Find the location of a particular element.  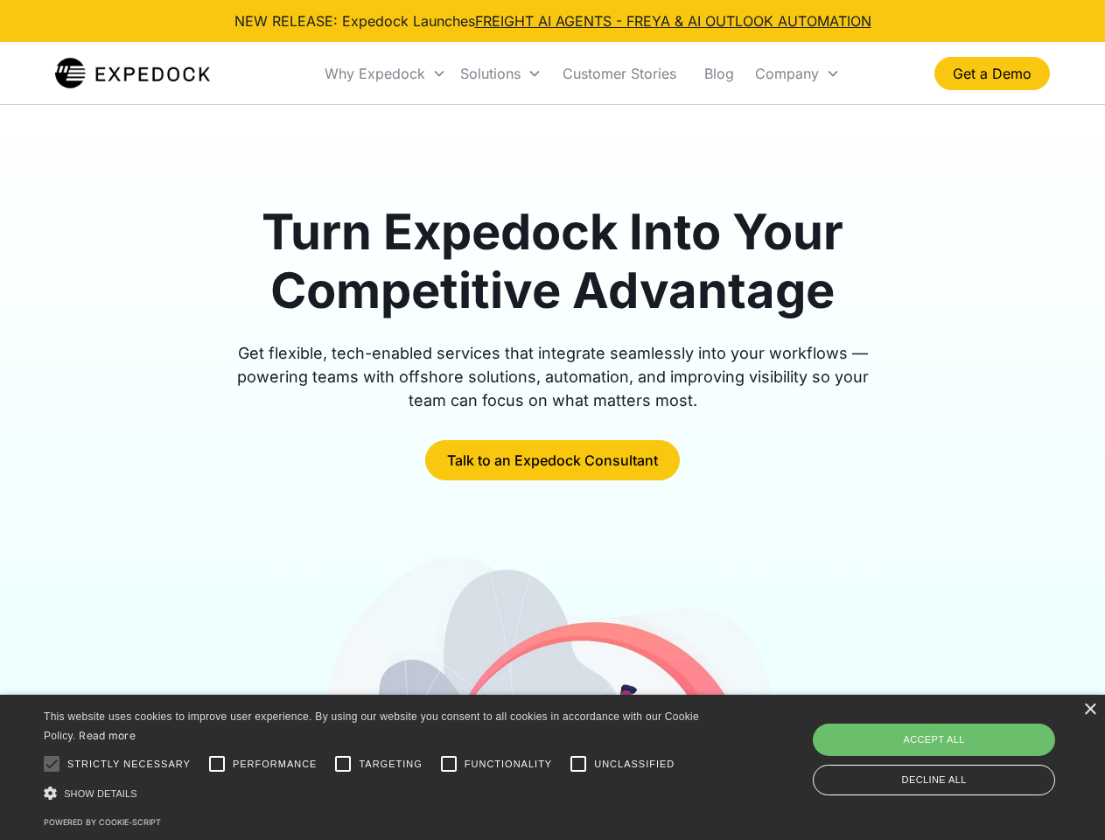

a: Customer Stories is located at coordinates (620, 74).